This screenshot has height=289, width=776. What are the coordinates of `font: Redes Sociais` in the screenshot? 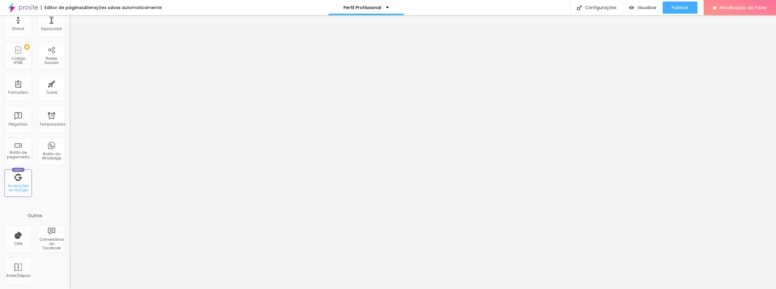 It's located at (52, 60).